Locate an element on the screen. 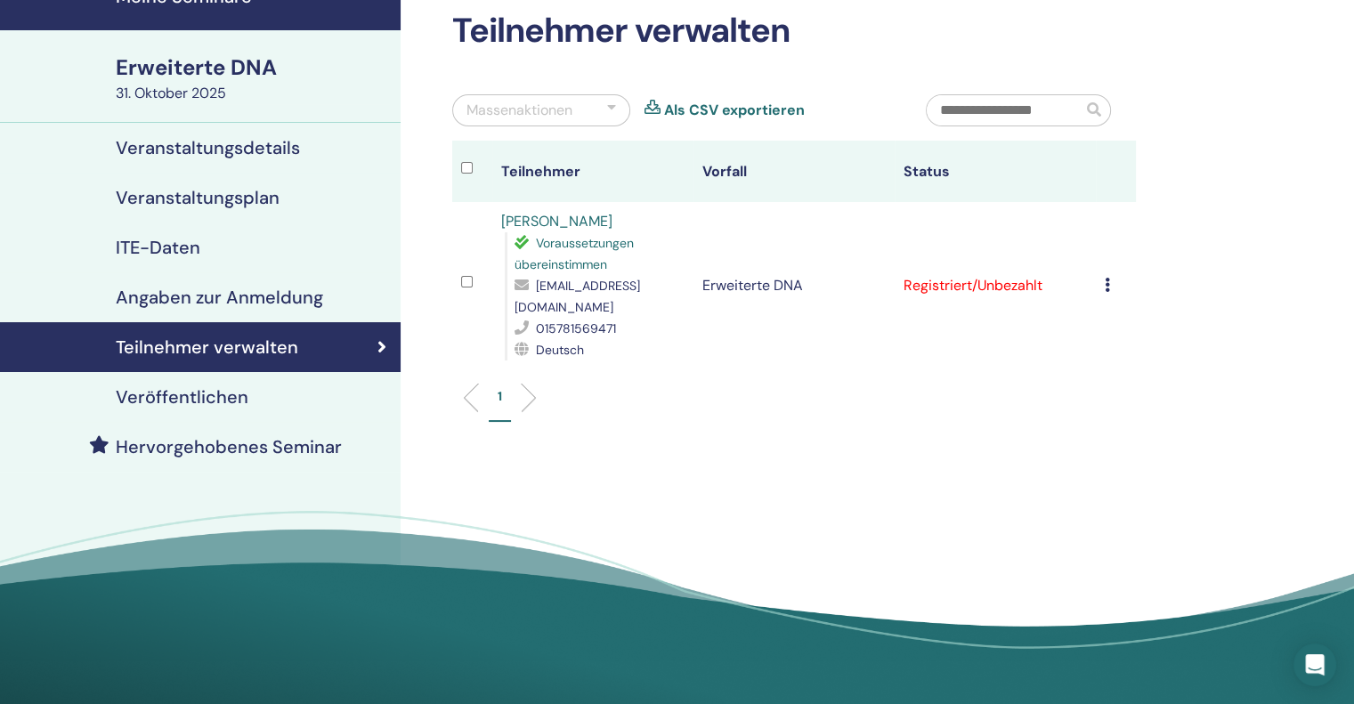 This screenshot has height=704, width=1354. font: ITE-Daten is located at coordinates (158, 248).